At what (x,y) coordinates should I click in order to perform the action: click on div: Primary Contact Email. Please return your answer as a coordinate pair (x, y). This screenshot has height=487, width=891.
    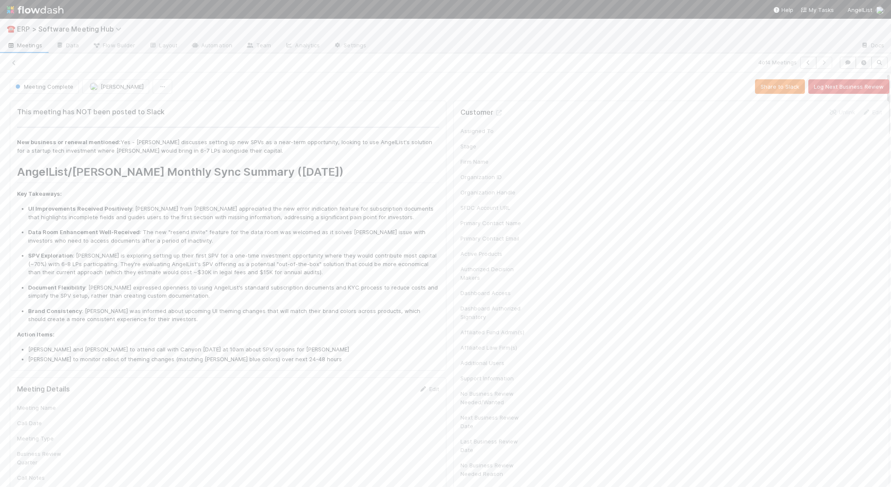
    Looking at the image, I should click on (492, 238).